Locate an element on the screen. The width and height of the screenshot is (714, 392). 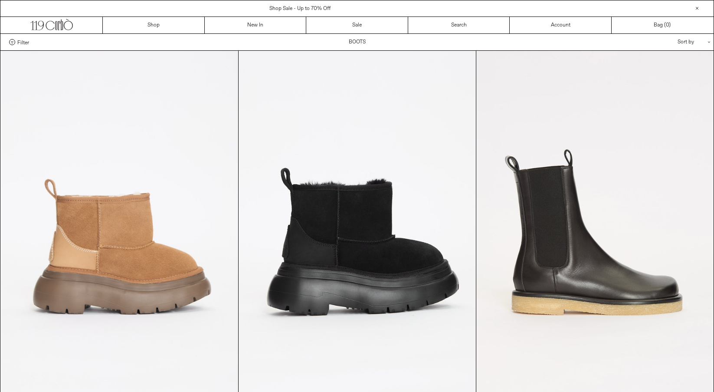
a: Shop Sale - Up to 70% Off is located at coordinates (300, 9).